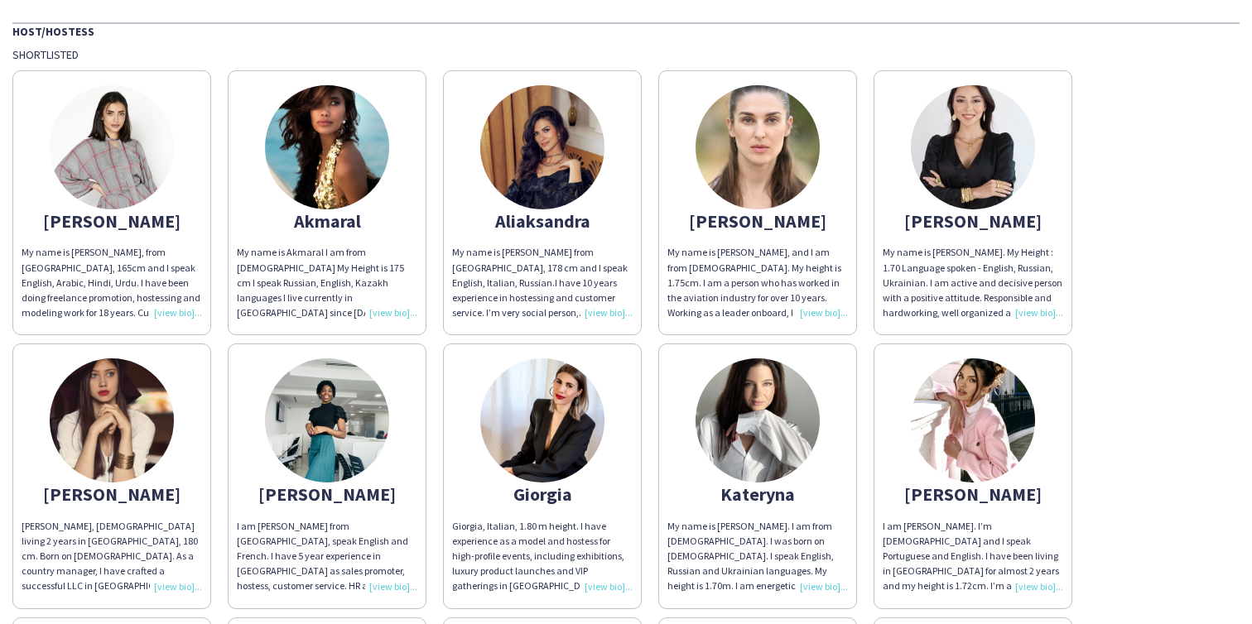 This screenshot has width=1252, height=624. Describe the element at coordinates (112, 147) in the screenshot. I see `img: thumb-65aa2df93c2ff.jpeg` at that location.